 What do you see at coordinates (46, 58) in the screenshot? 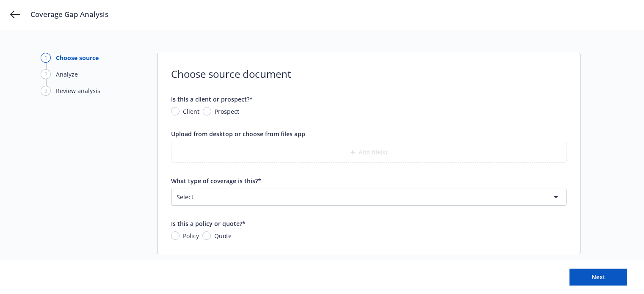
I see `div: 1` at bounding box center [46, 58].